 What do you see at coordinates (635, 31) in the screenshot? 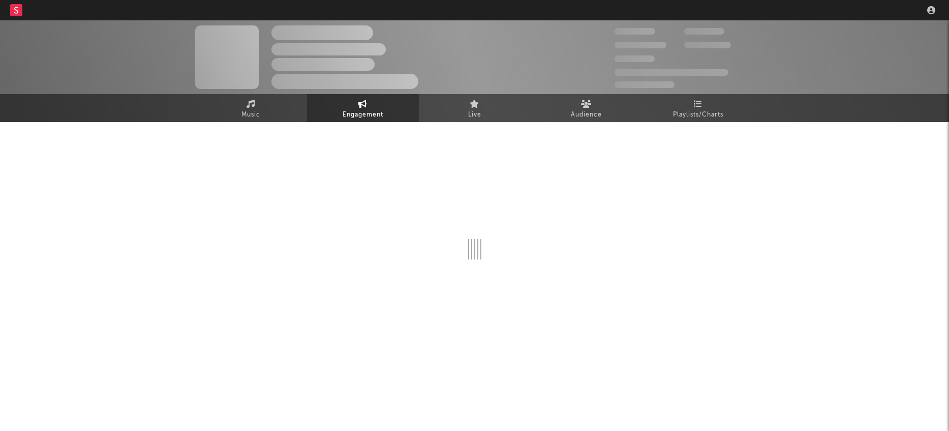
I see `span: 300,000` at bounding box center [635, 31].